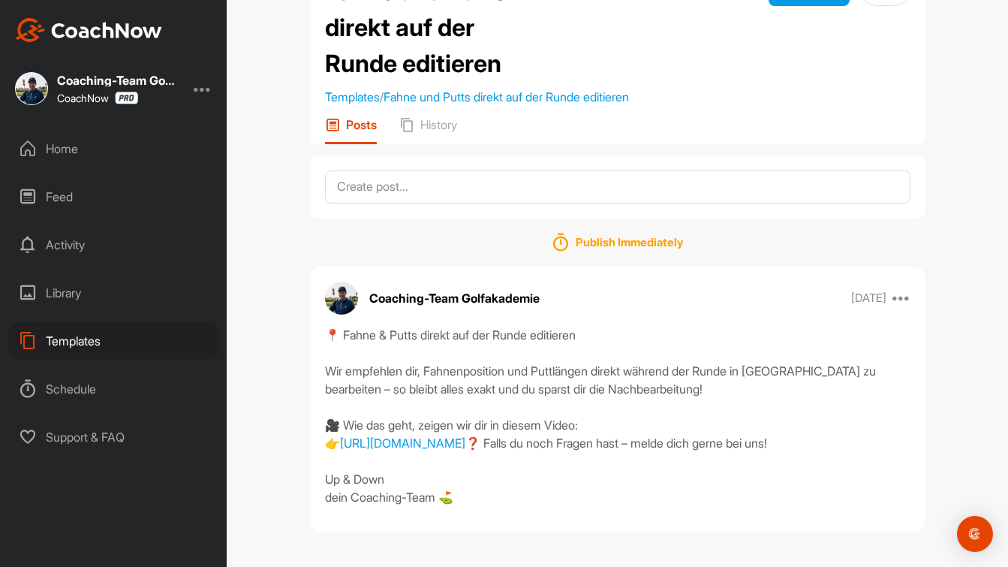  Describe the element at coordinates (342, 298) in the screenshot. I see `img: avatar` at that location.